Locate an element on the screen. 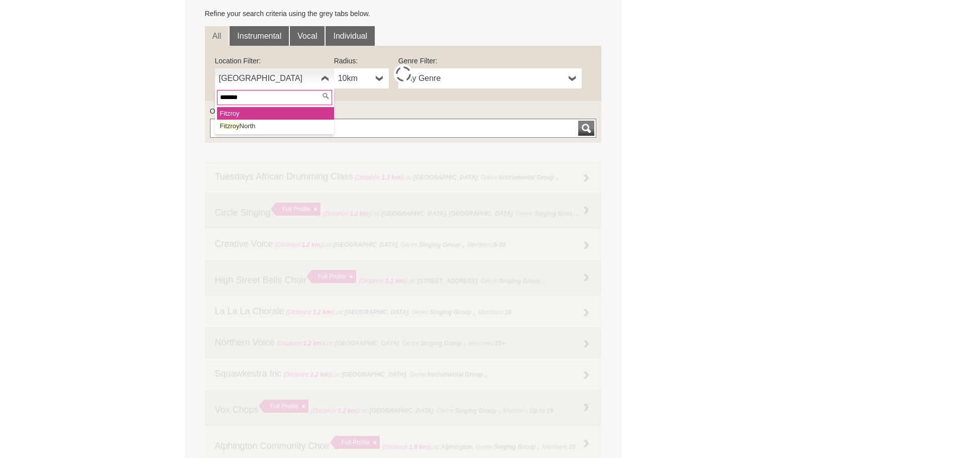  a: All is located at coordinates (217, 36).